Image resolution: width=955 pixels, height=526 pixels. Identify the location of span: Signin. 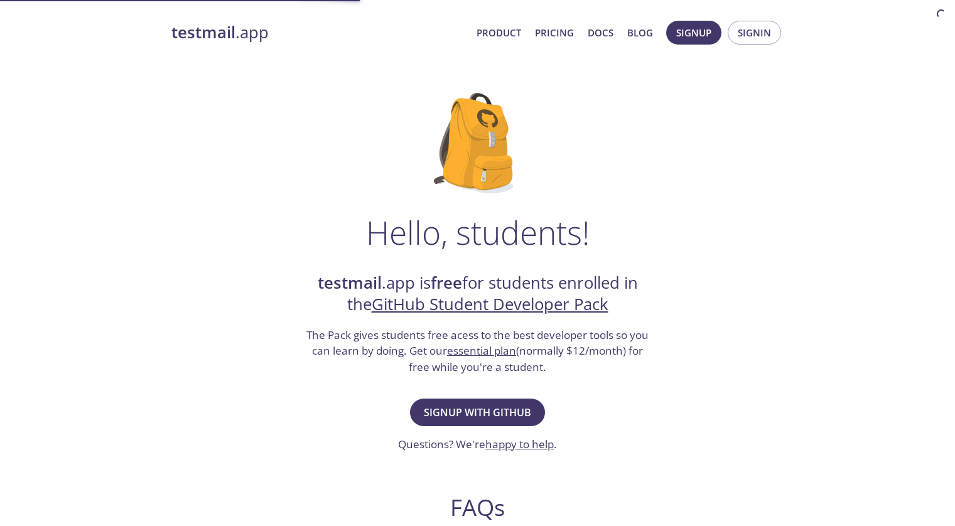
(754, 33).